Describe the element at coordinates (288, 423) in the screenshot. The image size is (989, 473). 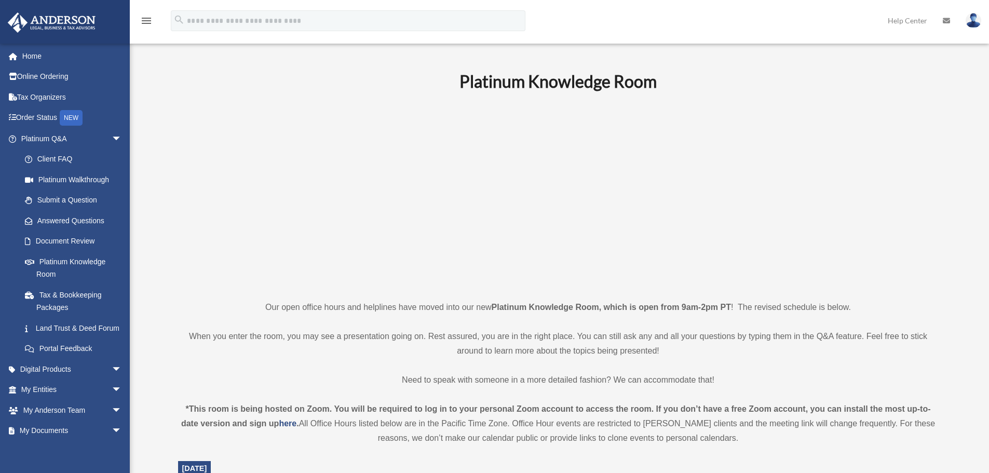
I see `strong: here` at that location.